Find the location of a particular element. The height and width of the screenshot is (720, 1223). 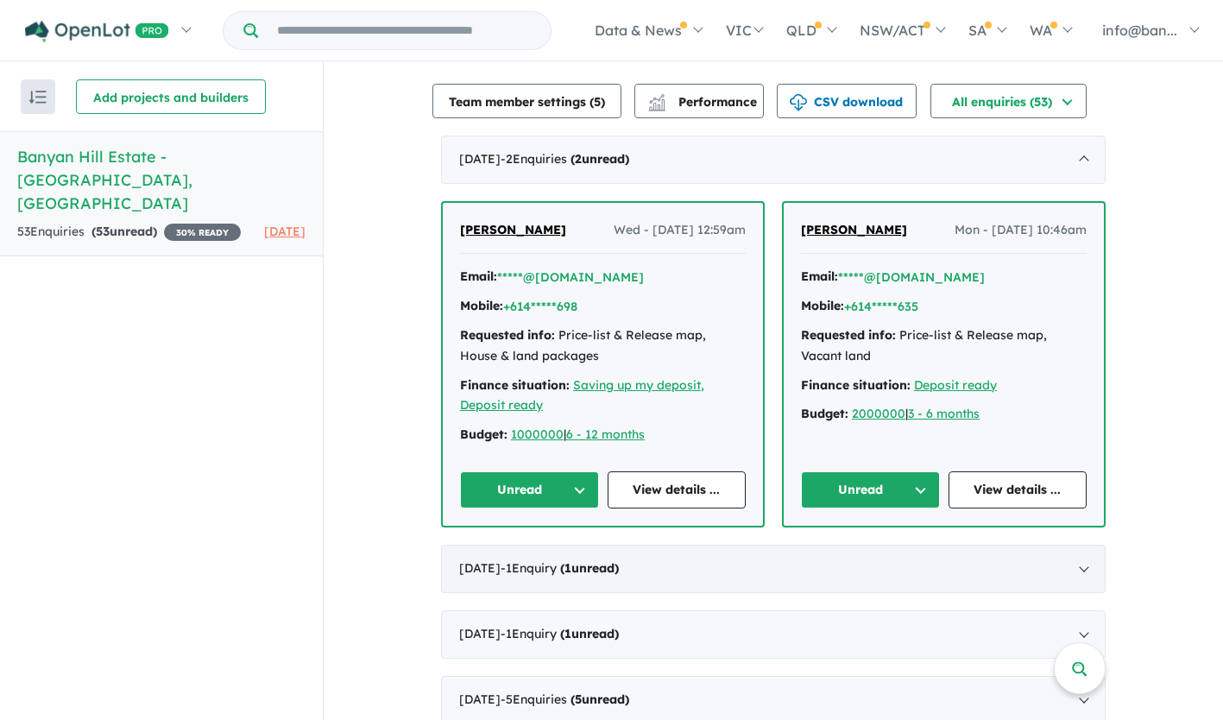

img: sort.svg is located at coordinates (38, 97).